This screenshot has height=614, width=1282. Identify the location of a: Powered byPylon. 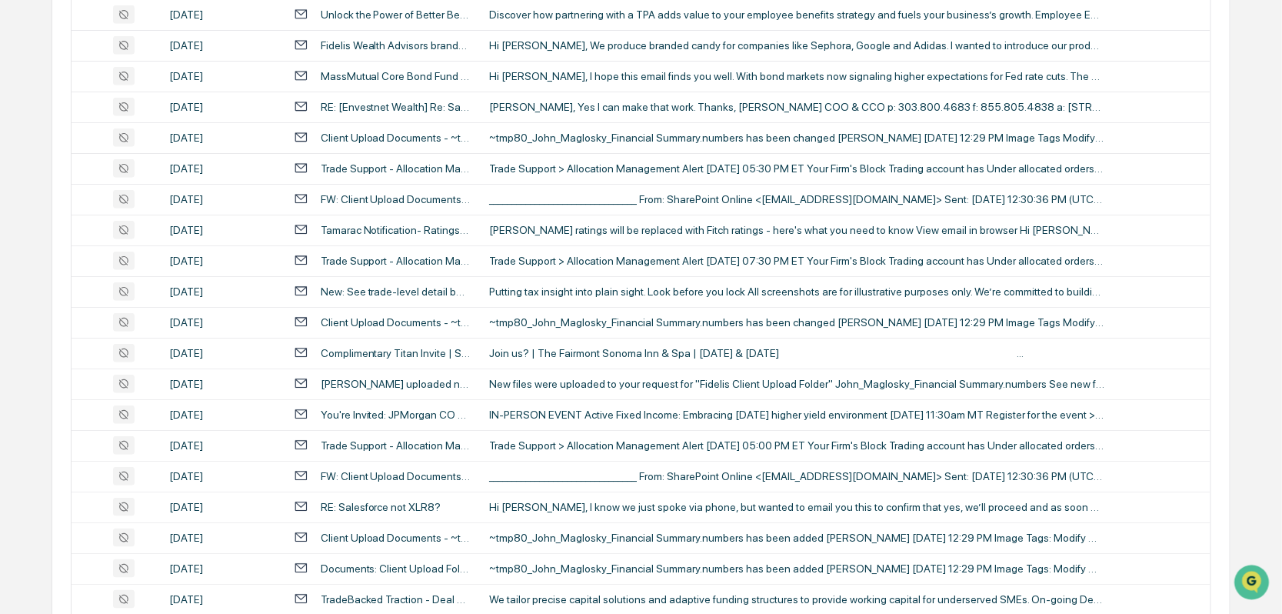
(147, 266).